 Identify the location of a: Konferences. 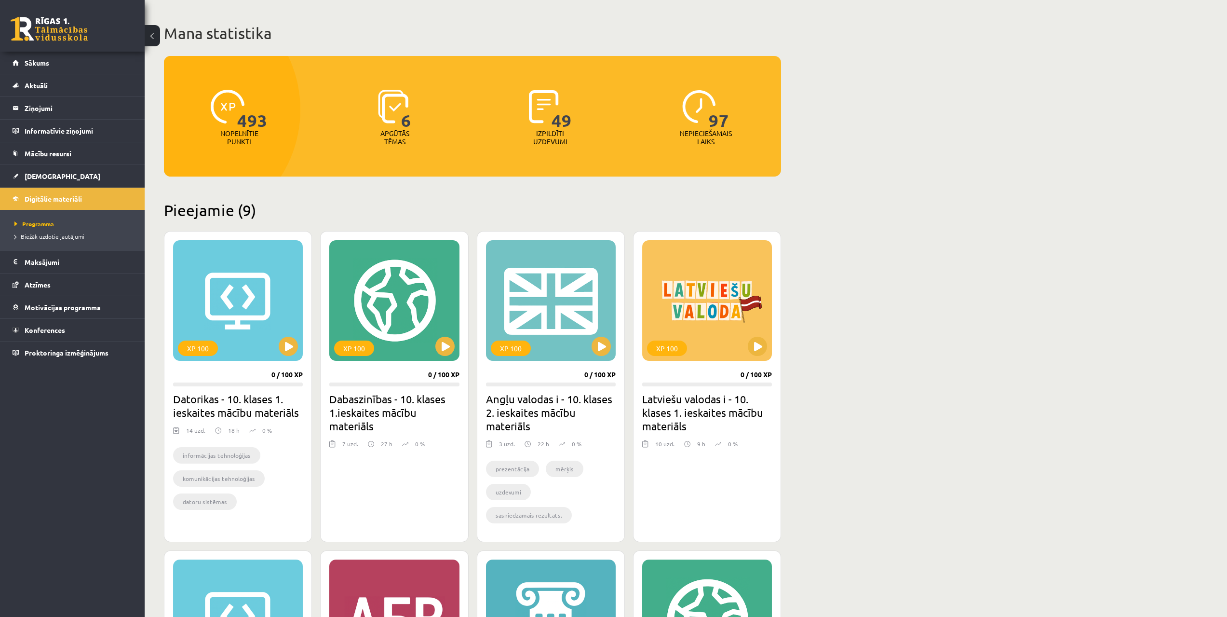
(72, 330).